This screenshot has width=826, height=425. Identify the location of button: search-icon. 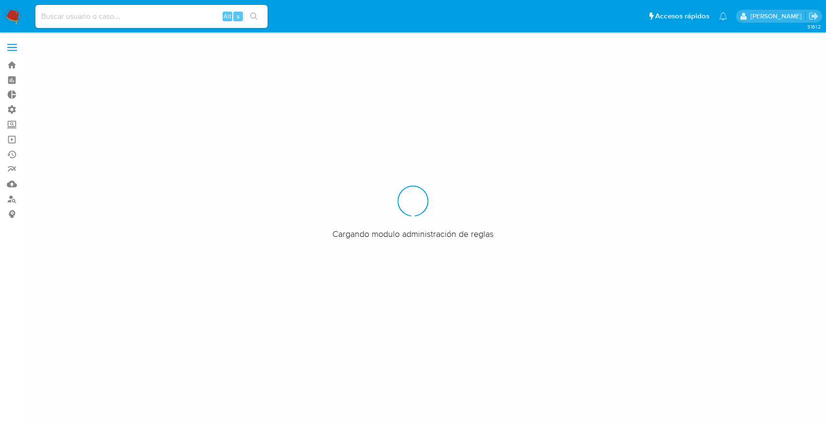
(254, 16).